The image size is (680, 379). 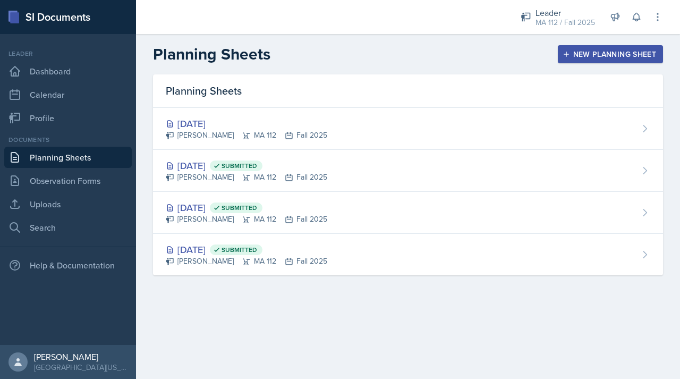 I want to click on a: Uploads, so click(x=68, y=204).